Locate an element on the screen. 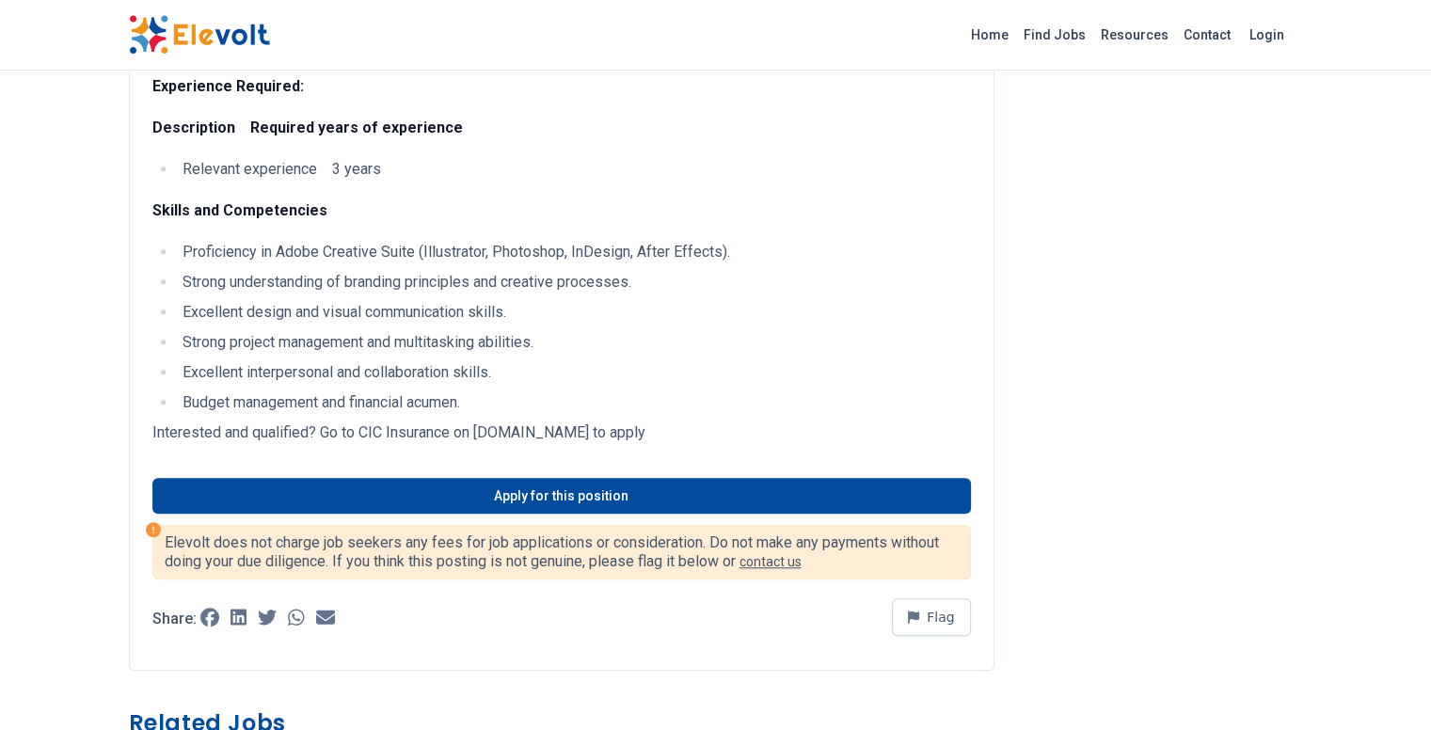 This screenshot has height=730, width=1431. a: Find Jobs is located at coordinates (1055, 35).